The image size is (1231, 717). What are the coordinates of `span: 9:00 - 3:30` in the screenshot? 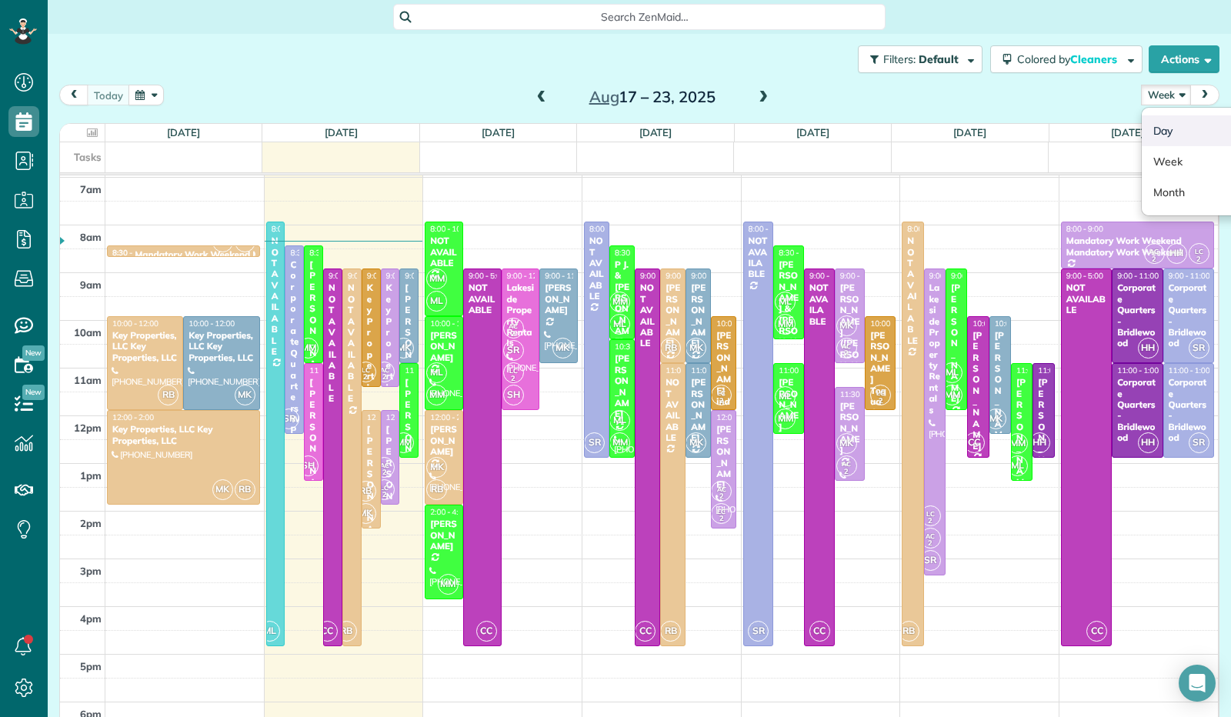 It's located at (948, 275).